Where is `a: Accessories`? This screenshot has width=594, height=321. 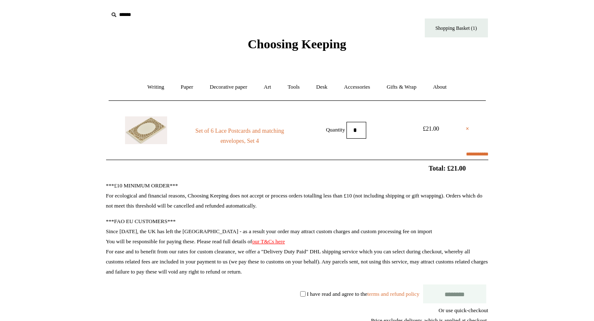 a: Accessories is located at coordinates (357, 87).